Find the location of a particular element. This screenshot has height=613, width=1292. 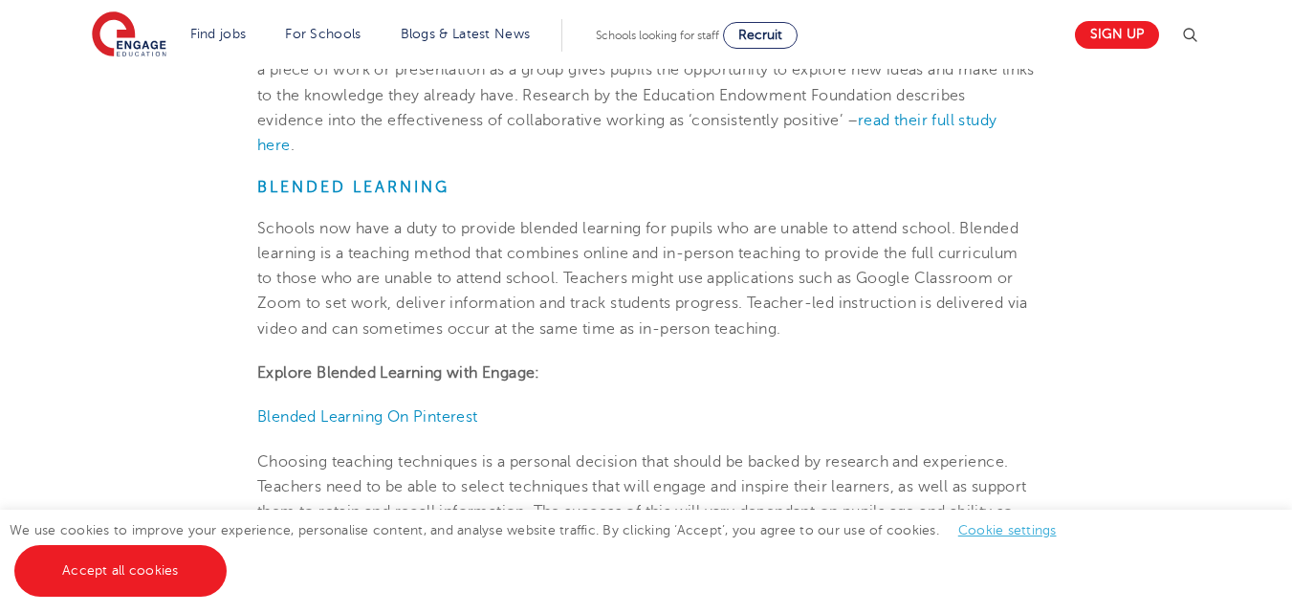

strong: Explore Blended Learning with Engage: is located at coordinates (399, 373).